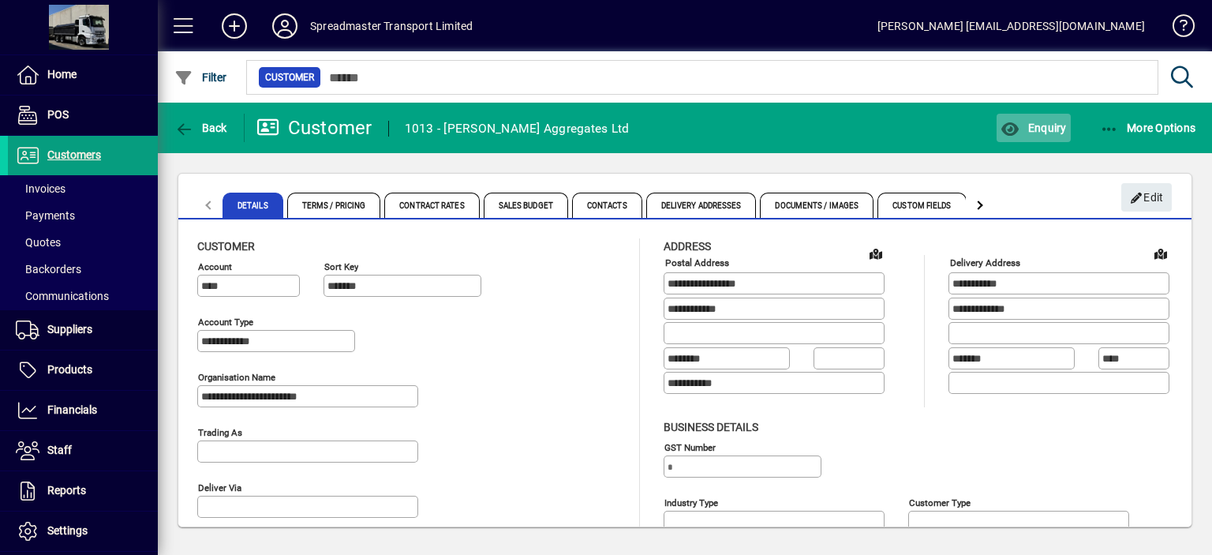  I want to click on mat-label: Sort key, so click(341, 267).